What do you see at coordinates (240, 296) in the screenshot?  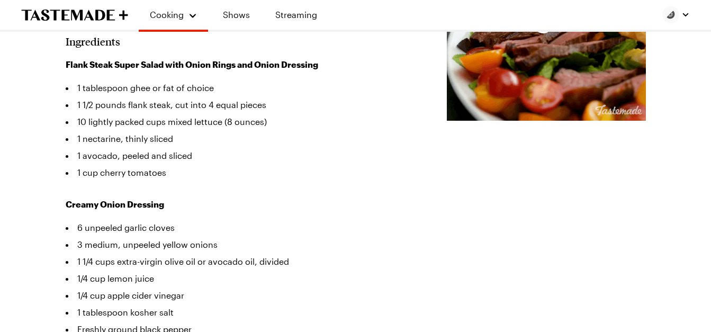 I see `li: 1/4 cup apple cider vinegar` at bounding box center [240, 296].